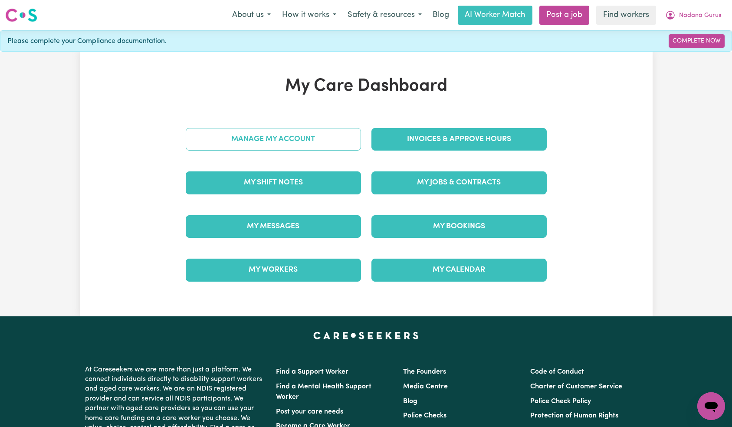  Describe the element at coordinates (626, 15) in the screenshot. I see `a: Find workers` at that location.